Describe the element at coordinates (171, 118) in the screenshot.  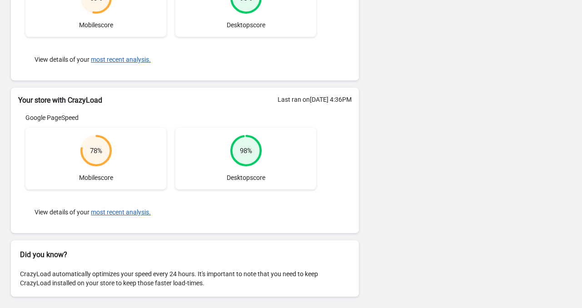
I see `div: Google PageSpeed` at that location.